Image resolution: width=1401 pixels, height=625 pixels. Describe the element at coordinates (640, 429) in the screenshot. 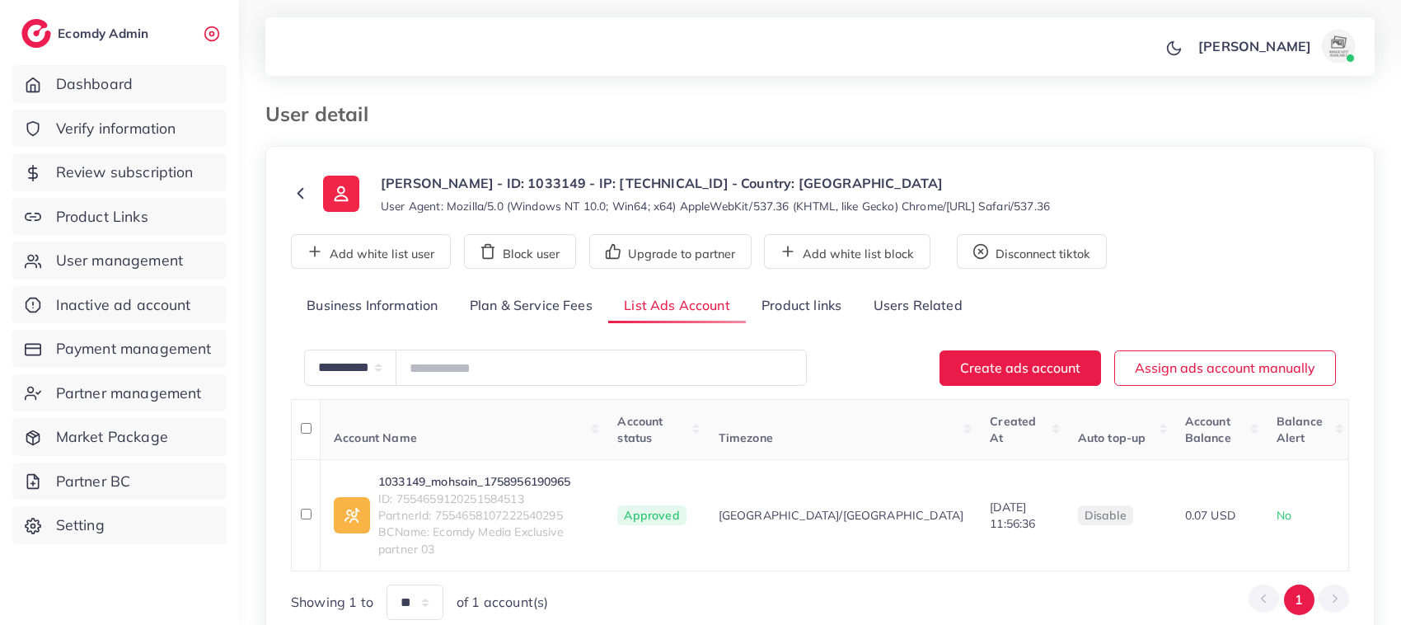

I see `span: Account status` at that location.